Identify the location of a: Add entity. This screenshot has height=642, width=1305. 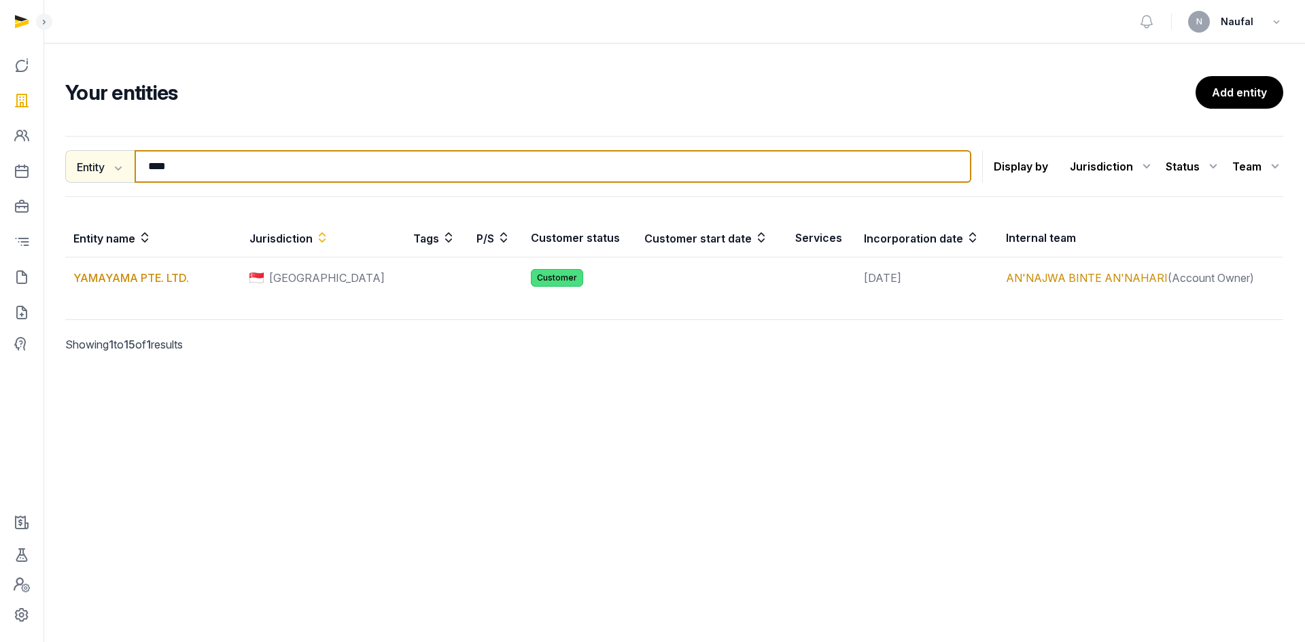
(1239, 92).